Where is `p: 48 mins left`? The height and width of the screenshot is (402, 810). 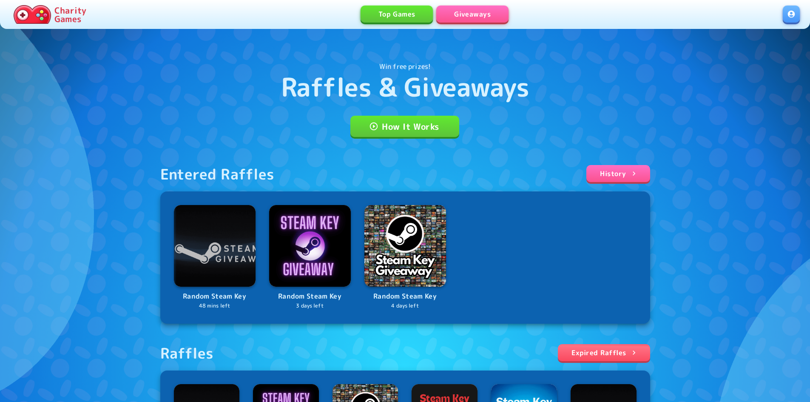
p: 48 mins left is located at coordinates (215, 306).